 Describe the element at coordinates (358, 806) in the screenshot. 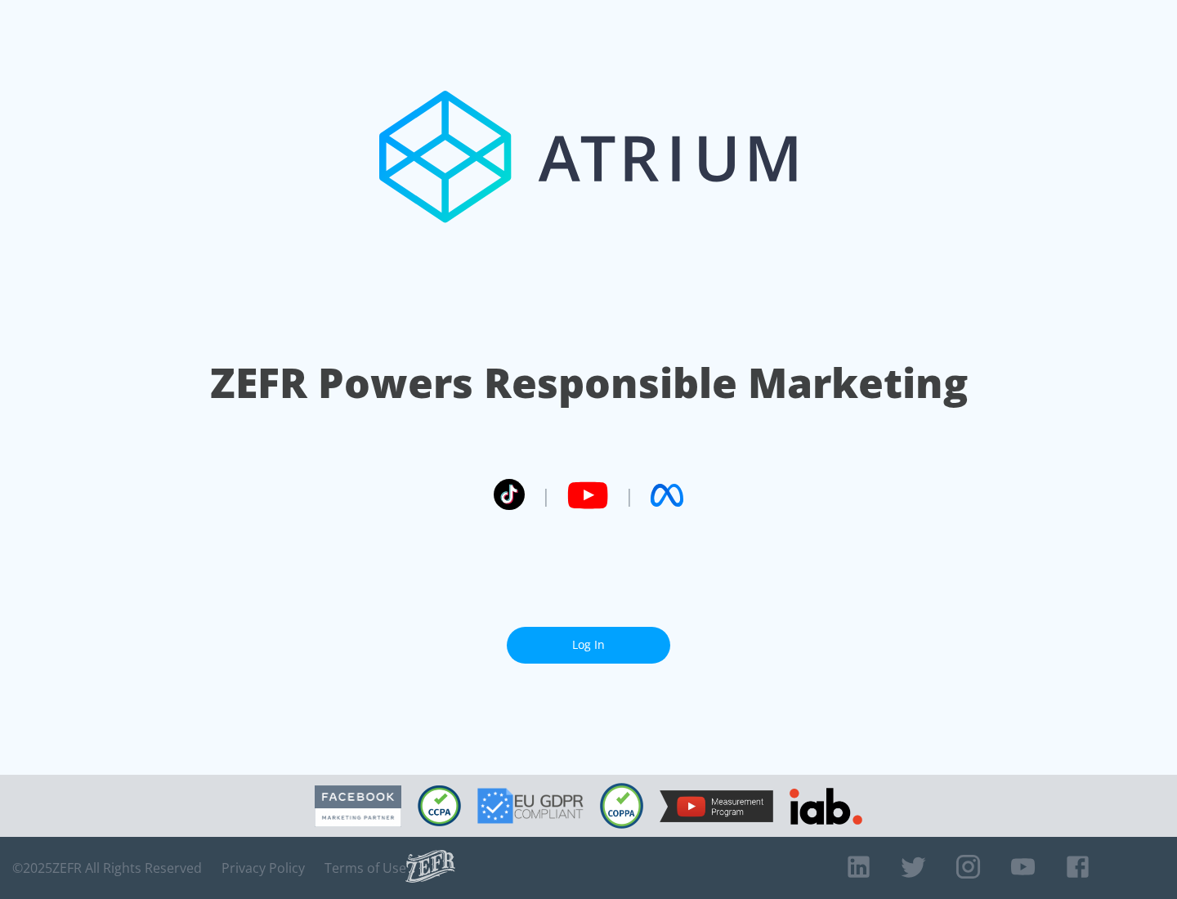

I see `img: Facebook Marketing Partner` at that location.